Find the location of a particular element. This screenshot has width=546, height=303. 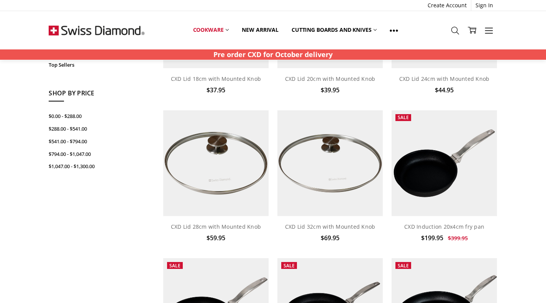

a: Top Sellers is located at coordinates (101, 65).